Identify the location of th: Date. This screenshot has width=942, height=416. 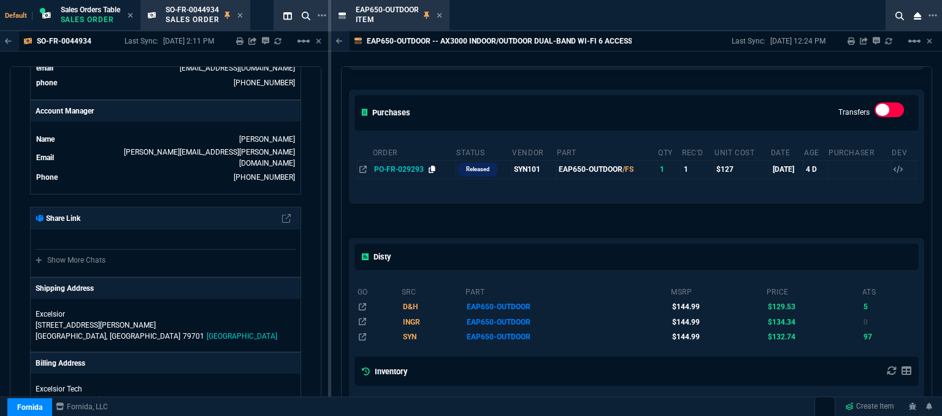
(787, 151).